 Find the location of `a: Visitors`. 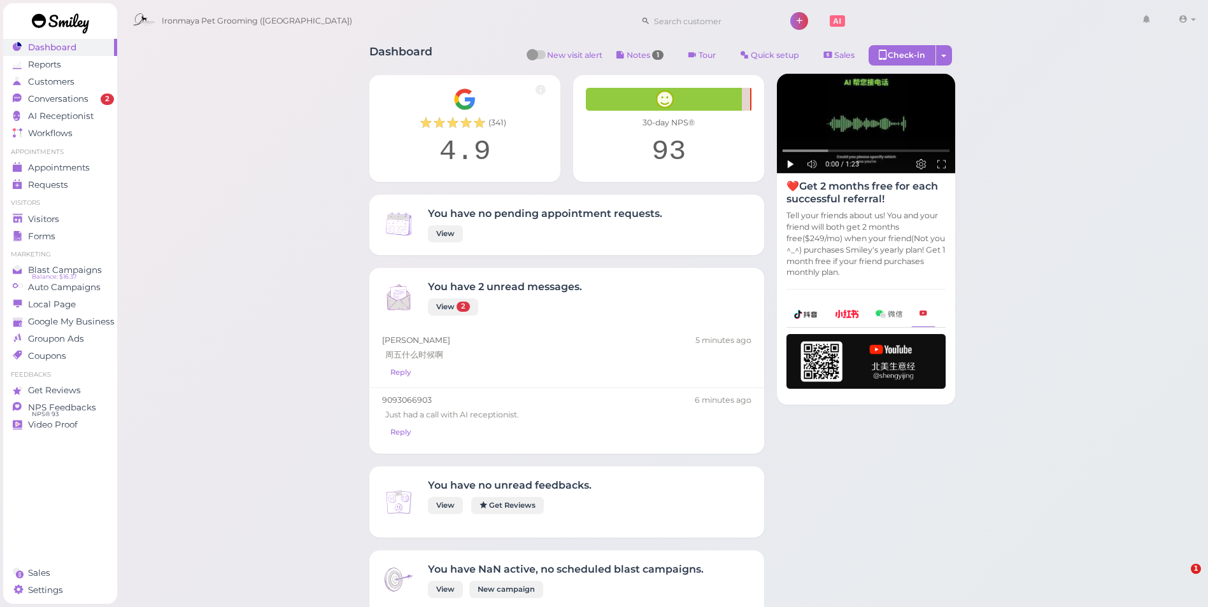

a: Visitors is located at coordinates (60, 219).